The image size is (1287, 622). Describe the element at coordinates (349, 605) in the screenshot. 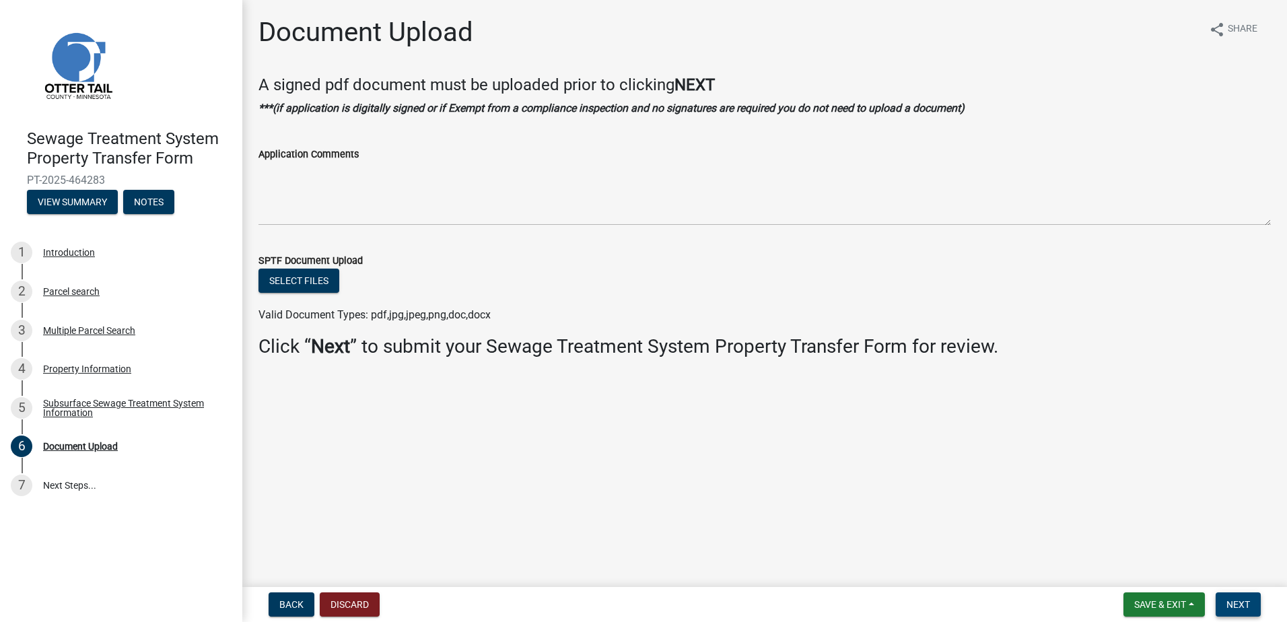

I see `button: Discard` at that location.